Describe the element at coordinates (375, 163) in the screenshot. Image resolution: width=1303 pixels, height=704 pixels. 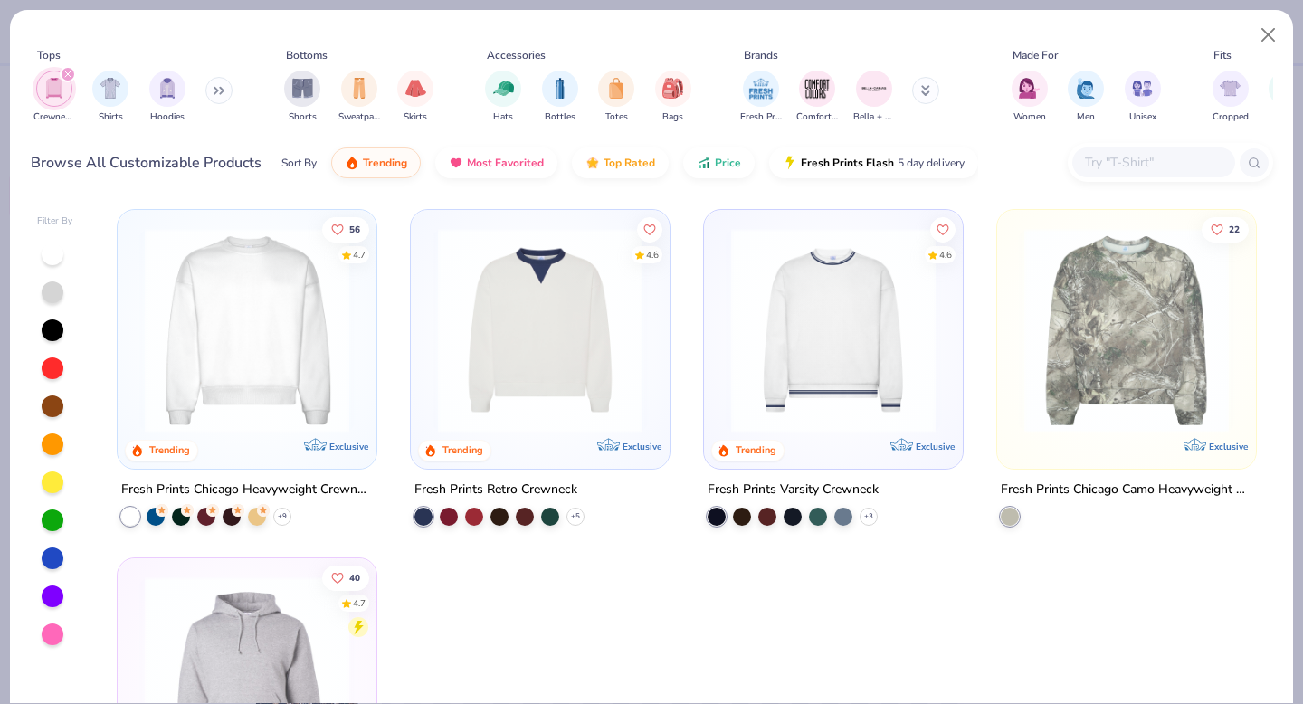
I see `button: Trending` at that location.